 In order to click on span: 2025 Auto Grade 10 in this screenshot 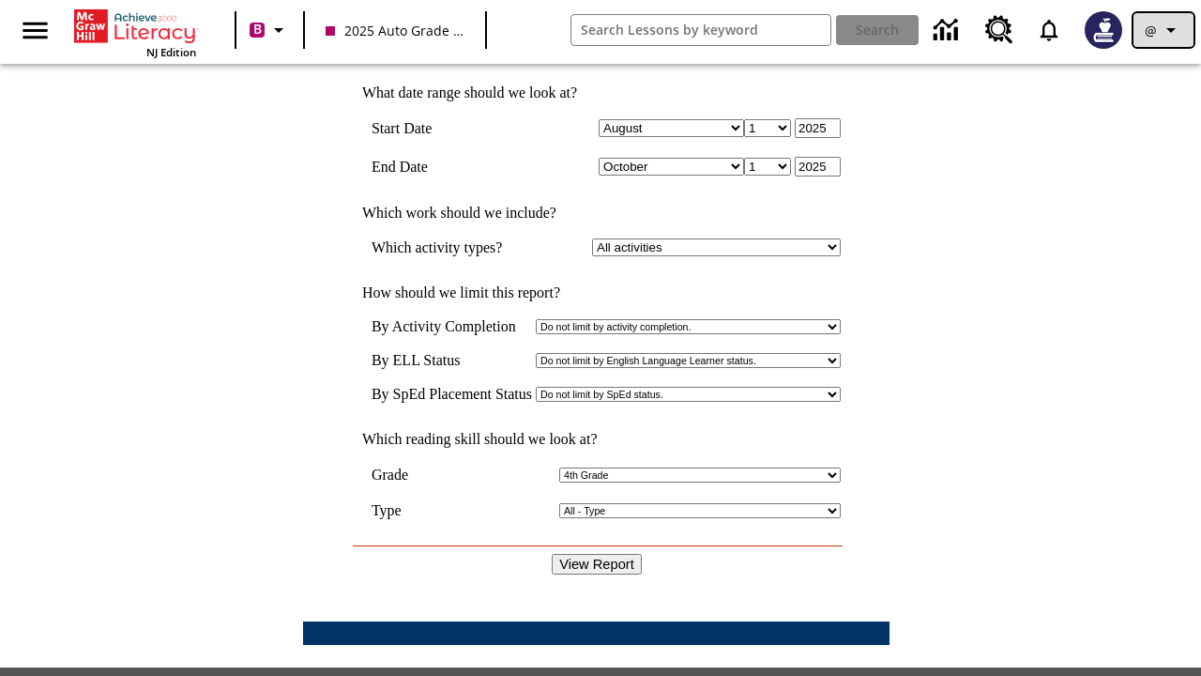, I will do `click(395, 30)`.